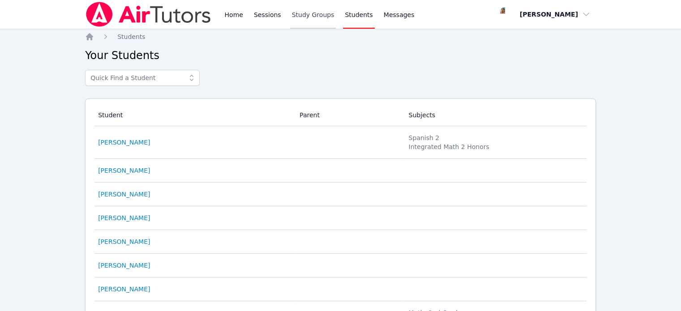 This screenshot has width=681, height=311. I want to click on th: Parent, so click(349, 115).